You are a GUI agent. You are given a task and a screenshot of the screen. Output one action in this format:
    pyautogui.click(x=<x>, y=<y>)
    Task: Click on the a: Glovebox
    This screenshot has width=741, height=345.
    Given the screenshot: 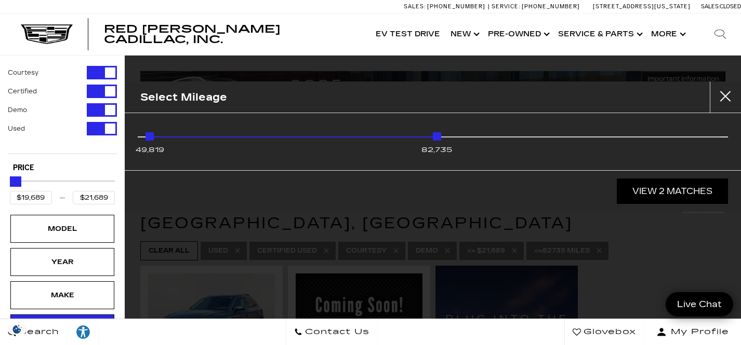 What is the action you would take?
    pyautogui.click(x=604, y=332)
    